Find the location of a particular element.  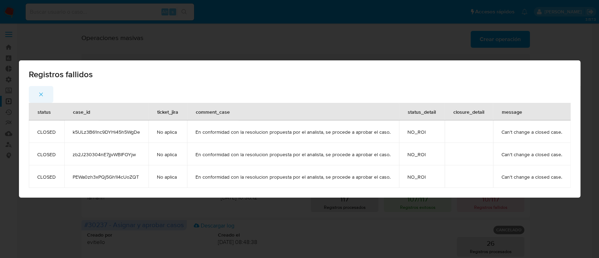

div: status_detail is located at coordinates (422, 112).